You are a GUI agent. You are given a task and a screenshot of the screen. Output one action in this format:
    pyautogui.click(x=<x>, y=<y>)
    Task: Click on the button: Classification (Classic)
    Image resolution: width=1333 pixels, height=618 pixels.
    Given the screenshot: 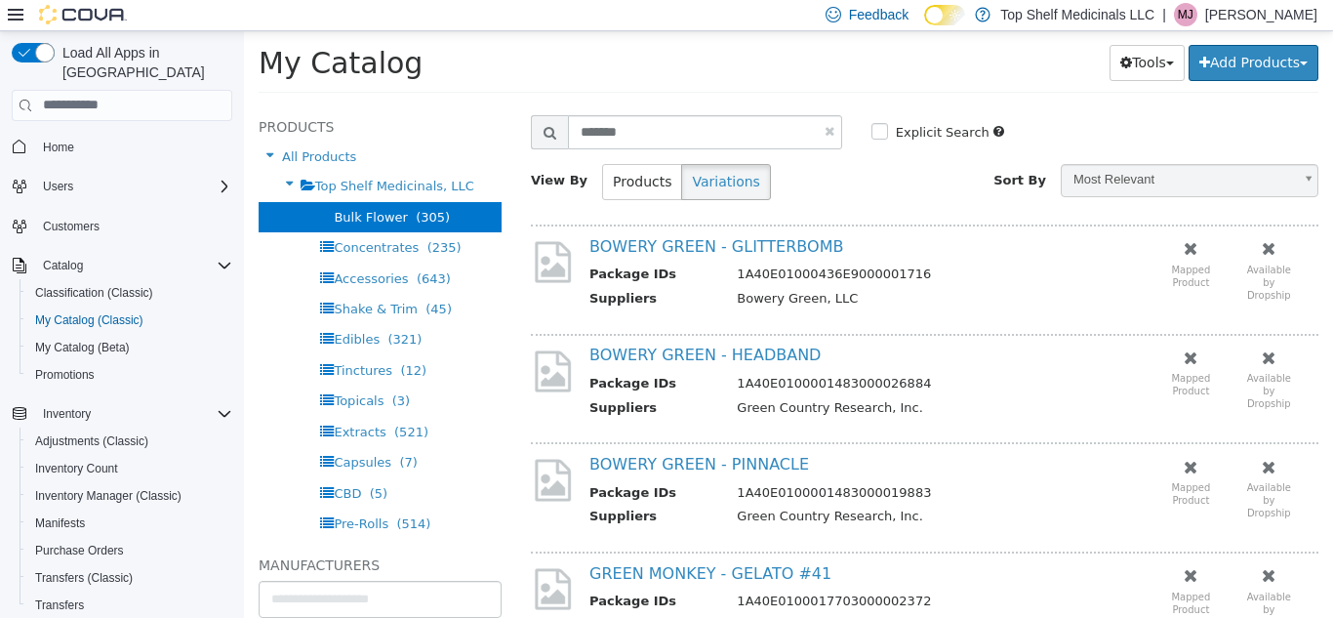 What is the action you would take?
    pyautogui.click(x=130, y=293)
    